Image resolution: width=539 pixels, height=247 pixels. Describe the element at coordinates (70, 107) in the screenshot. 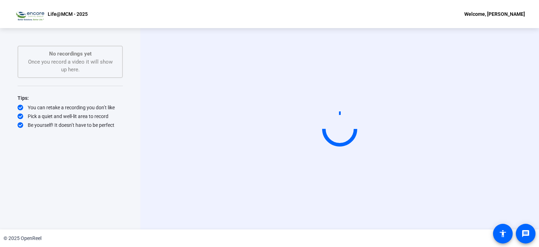

I see `div: You can retake a recording you don’t like` at that location.